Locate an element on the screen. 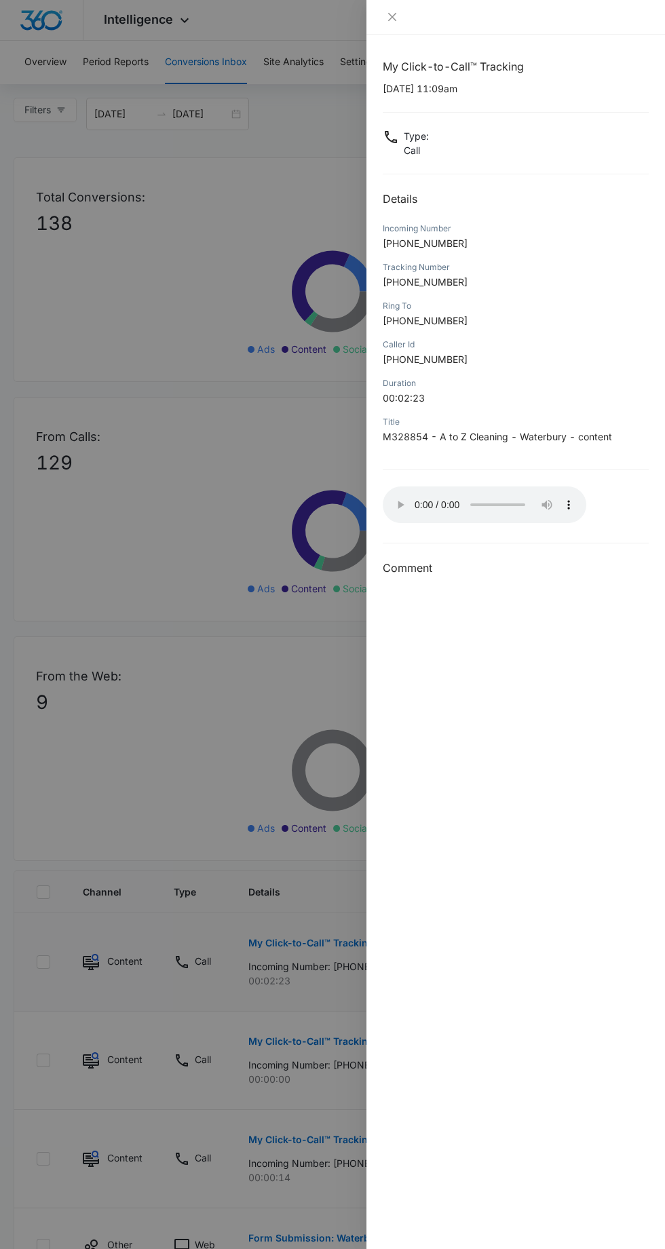 This screenshot has width=665, height=1249. h2: Details is located at coordinates (516, 199).